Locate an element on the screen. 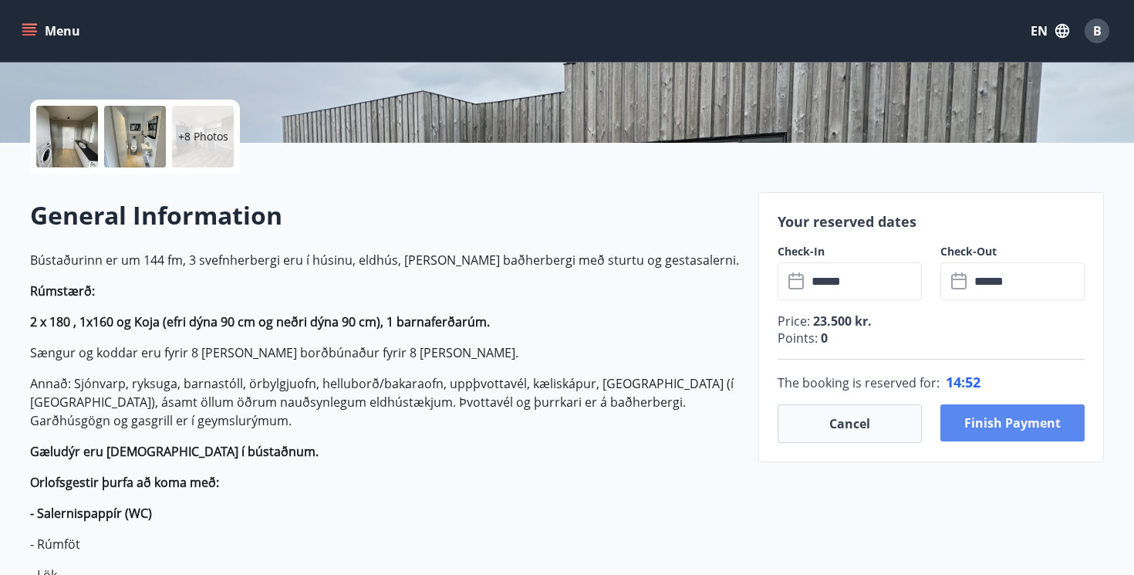 The image size is (1134, 575). label: Check-Out is located at coordinates (1012, 251).